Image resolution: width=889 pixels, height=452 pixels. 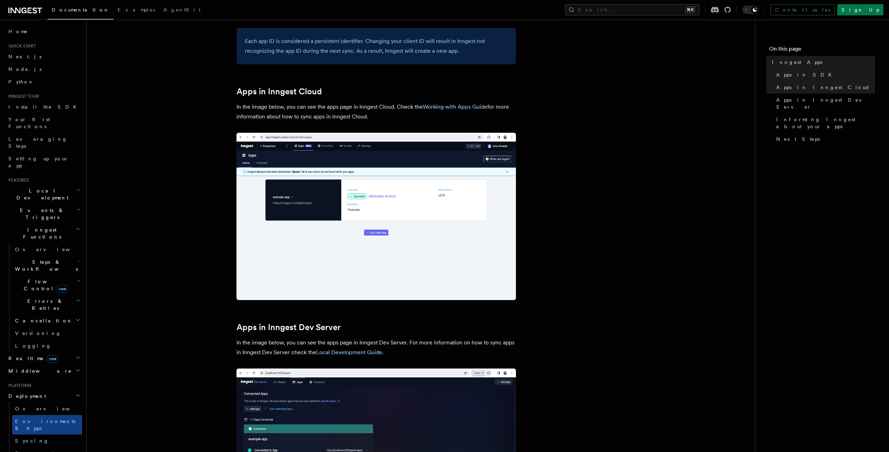 What do you see at coordinates (44, 305) in the screenshot?
I see `span: Errors & Retries` at bounding box center [44, 305].